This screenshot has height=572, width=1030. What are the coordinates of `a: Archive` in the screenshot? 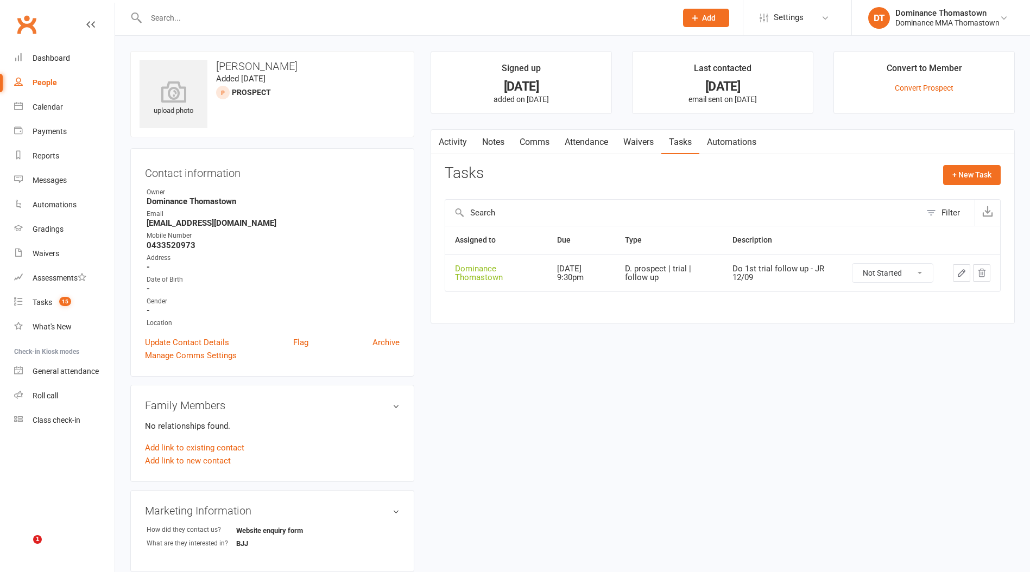 It's located at (386, 343).